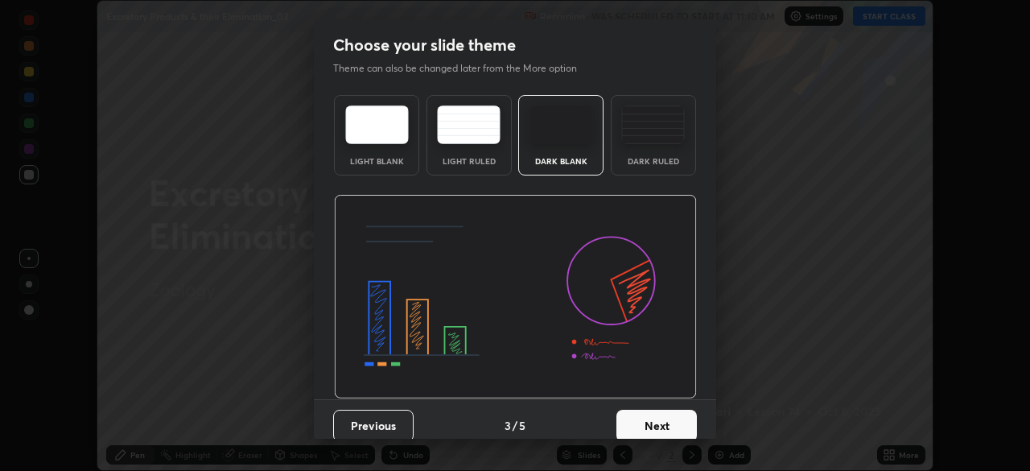  What do you see at coordinates (463, 68) in the screenshot?
I see `p: Theme can also be changed later from the More option` at bounding box center [463, 68].